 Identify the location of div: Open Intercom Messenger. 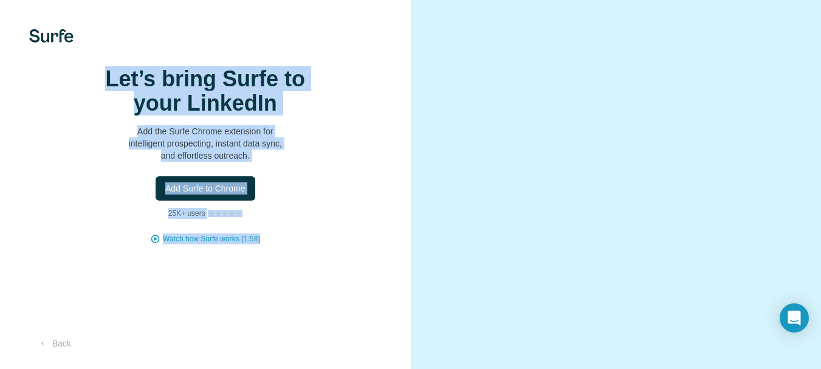
(795, 318).